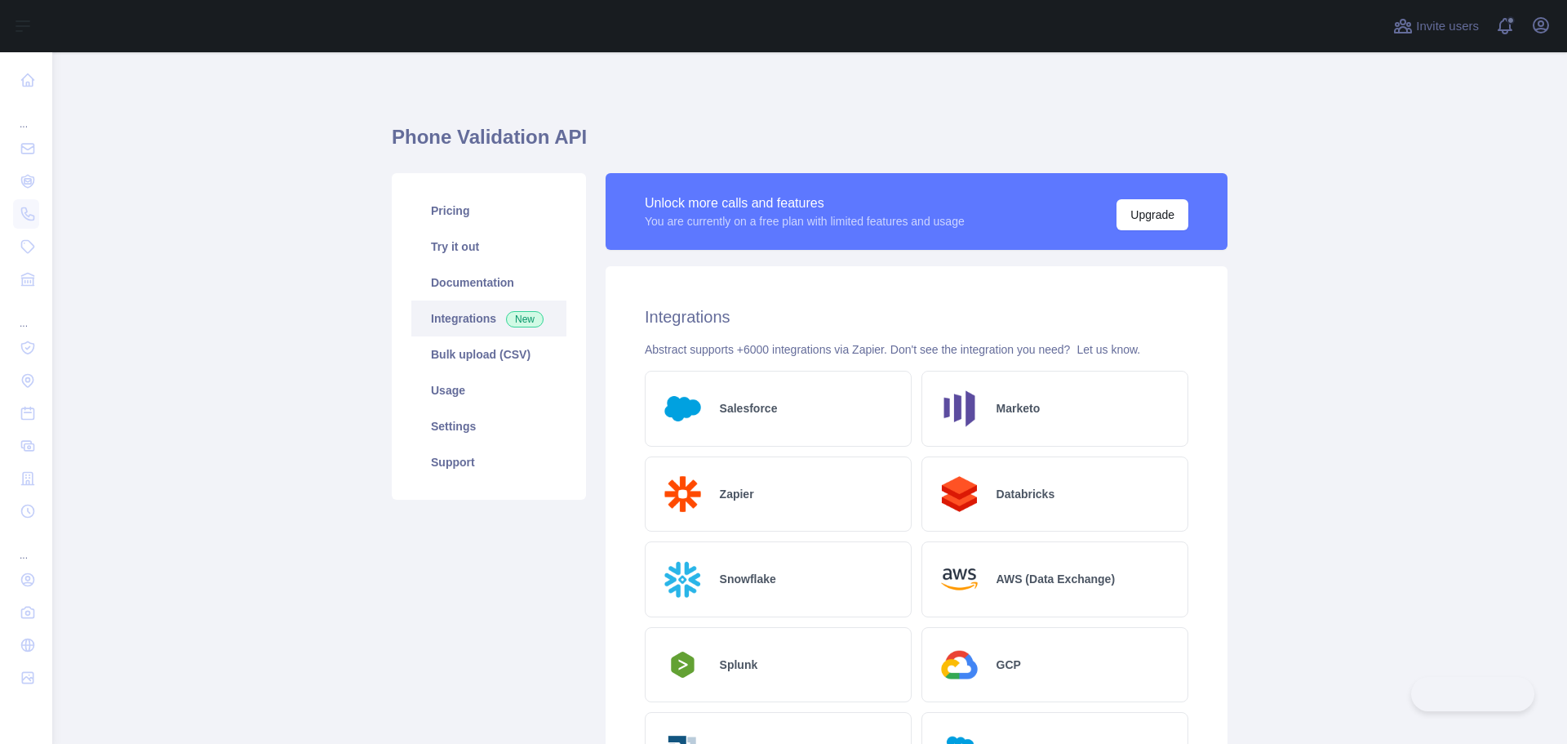  I want to click on h2: Snowflake, so click(748, 579).